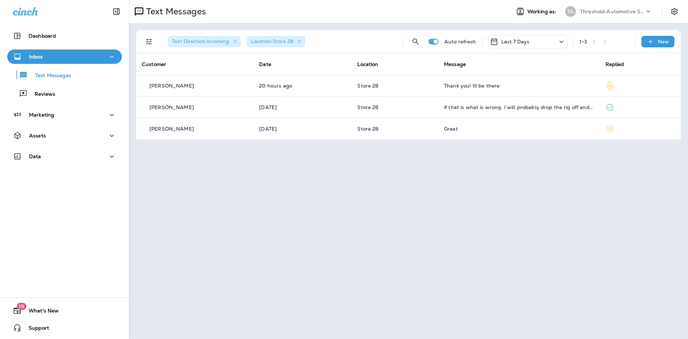  What do you see at coordinates (64, 75) in the screenshot?
I see `button: Text Messages` at bounding box center [64, 75].